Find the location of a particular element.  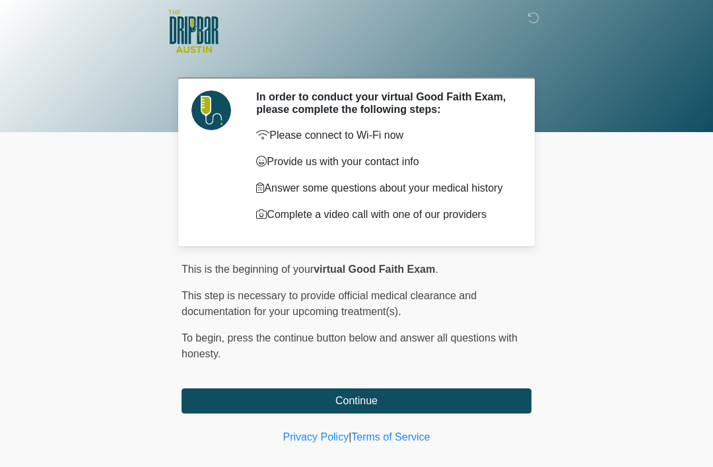

h2: In order to conduct your virtual Good Faith Exam, please complete the following steps: is located at coordinates (383, 103).